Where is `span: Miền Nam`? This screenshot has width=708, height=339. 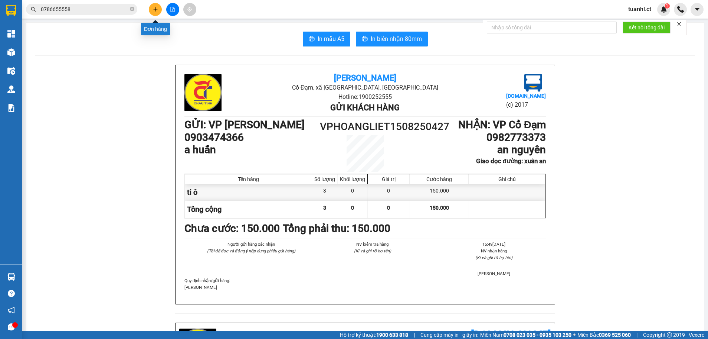 span: Miền Nam is located at coordinates (526, 334).